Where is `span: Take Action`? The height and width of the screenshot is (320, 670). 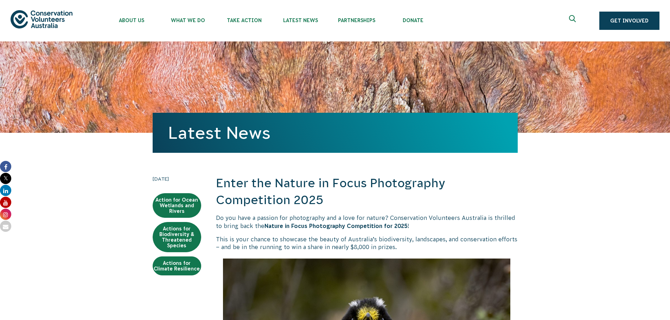
span: Take Action is located at coordinates (244, 20).